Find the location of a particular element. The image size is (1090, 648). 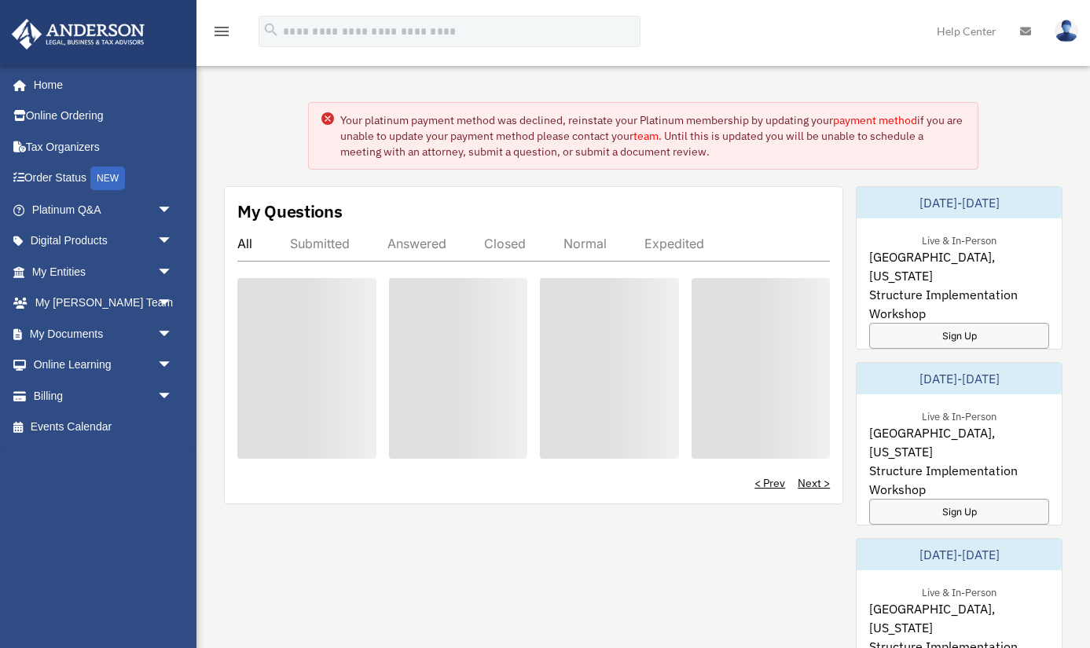

a: My Documentsarrow_drop_down is located at coordinates (104, 334).